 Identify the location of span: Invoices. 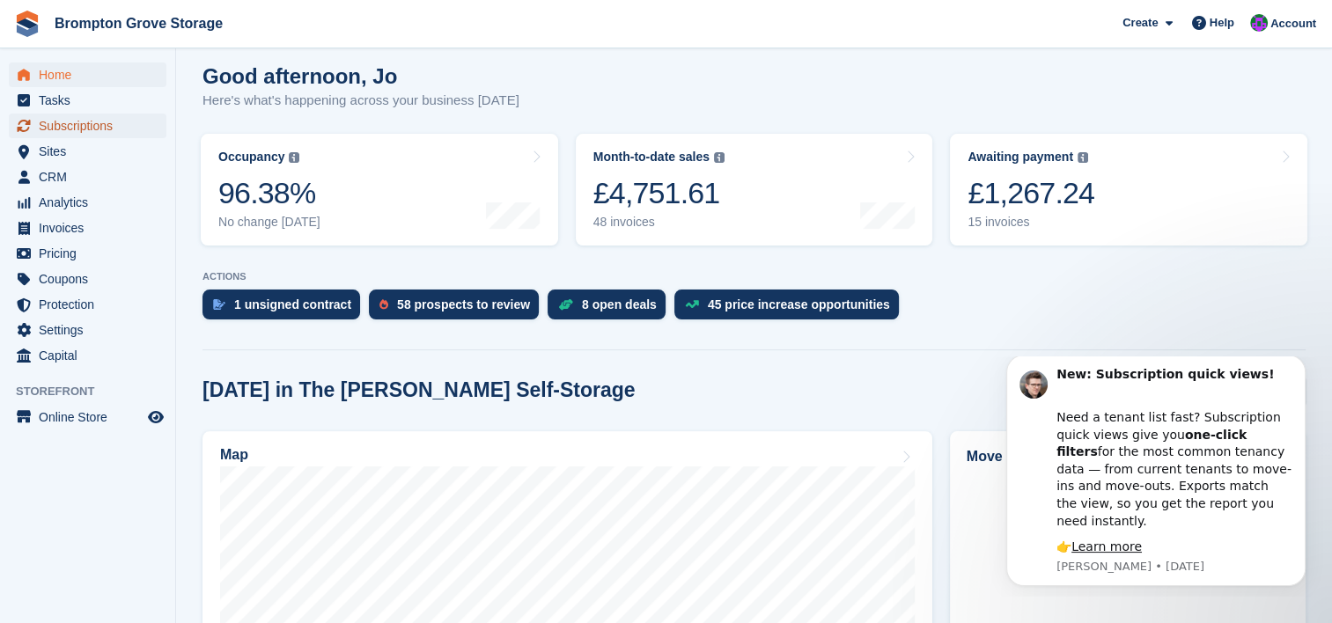
(92, 228).